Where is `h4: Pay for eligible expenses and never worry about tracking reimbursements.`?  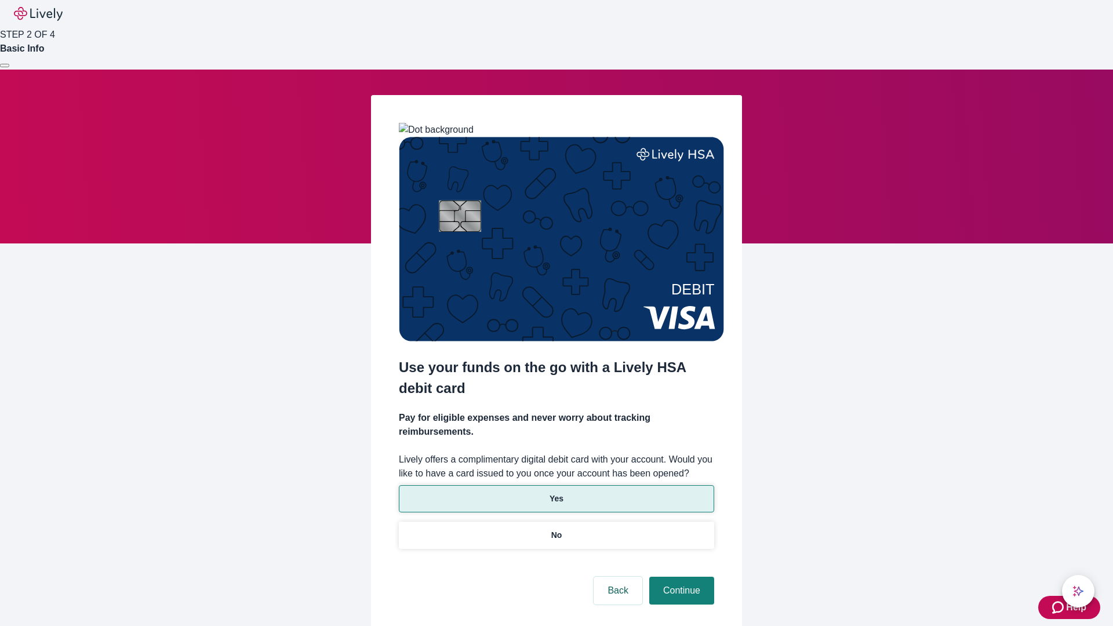 h4: Pay for eligible expenses and never worry about tracking reimbursements. is located at coordinates (557, 425).